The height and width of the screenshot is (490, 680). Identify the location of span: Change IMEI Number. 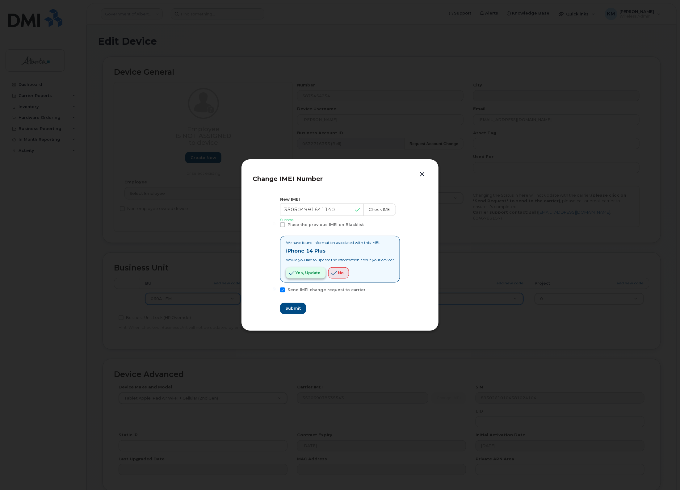
(287, 179).